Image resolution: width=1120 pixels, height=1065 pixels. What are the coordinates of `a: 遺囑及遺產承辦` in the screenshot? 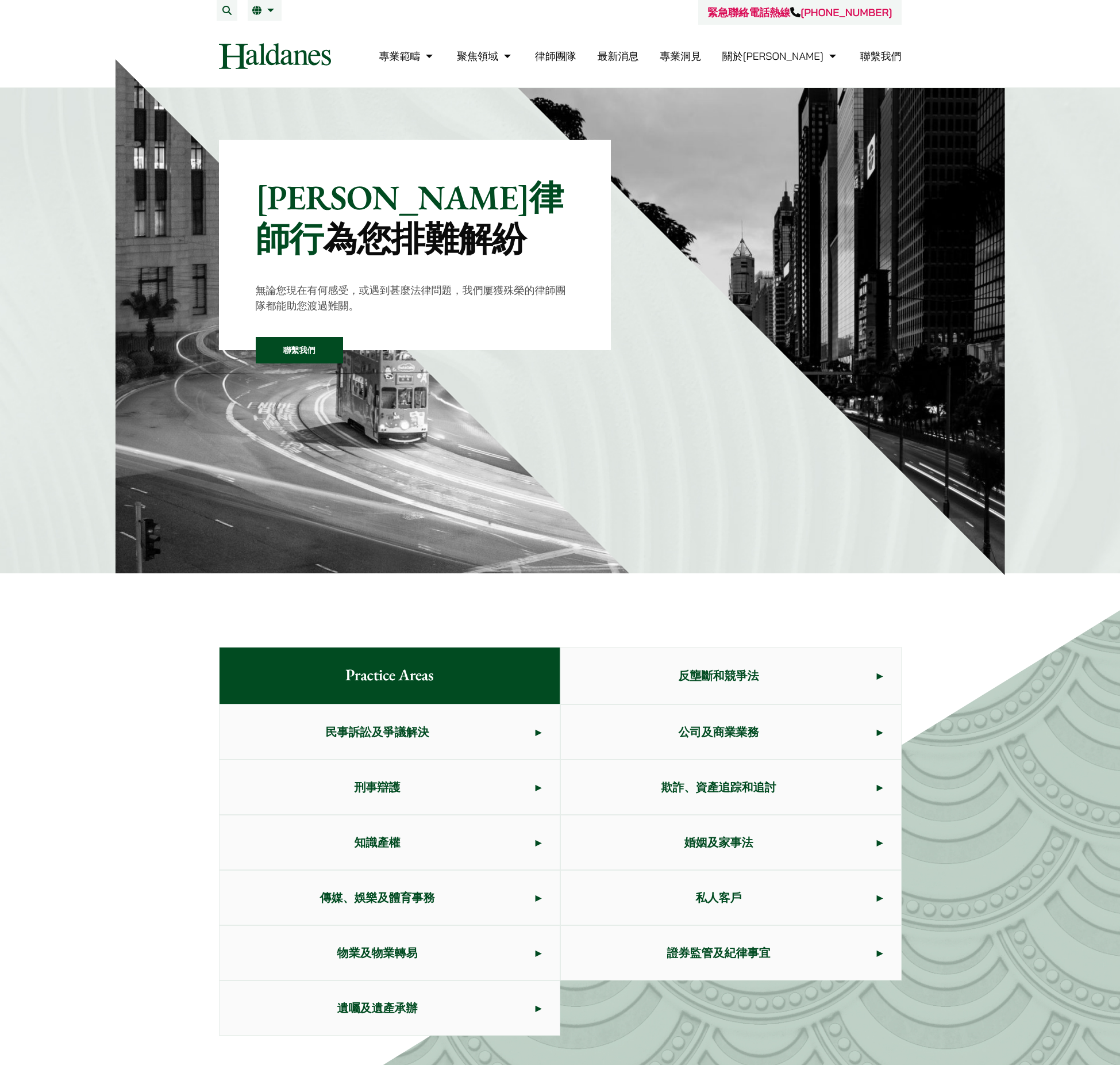 It's located at (390, 1008).